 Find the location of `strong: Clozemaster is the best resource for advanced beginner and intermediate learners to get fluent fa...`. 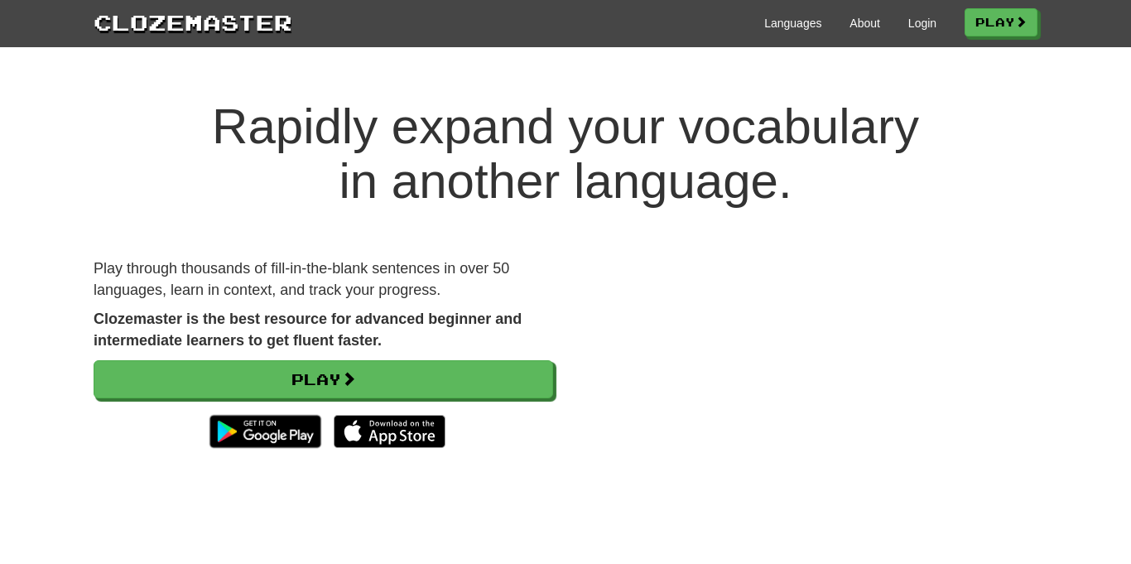

strong: Clozemaster is the best resource for advanced beginner and intermediate learners to get fluent fa... is located at coordinates (307, 330).